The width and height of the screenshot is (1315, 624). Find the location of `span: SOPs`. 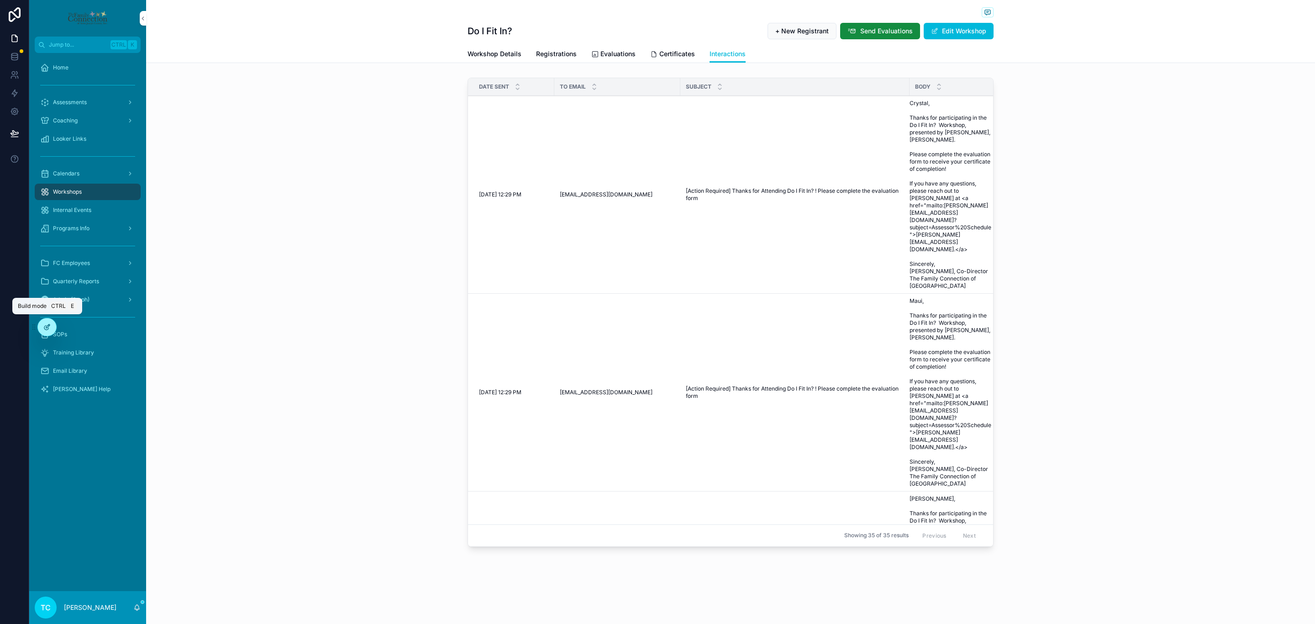

span: SOPs is located at coordinates (60, 334).